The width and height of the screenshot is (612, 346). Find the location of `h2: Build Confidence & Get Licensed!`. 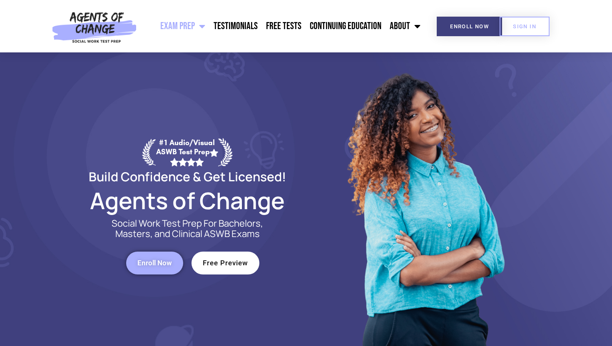

h2: Build Confidence & Get Licensed! is located at coordinates (187, 176).